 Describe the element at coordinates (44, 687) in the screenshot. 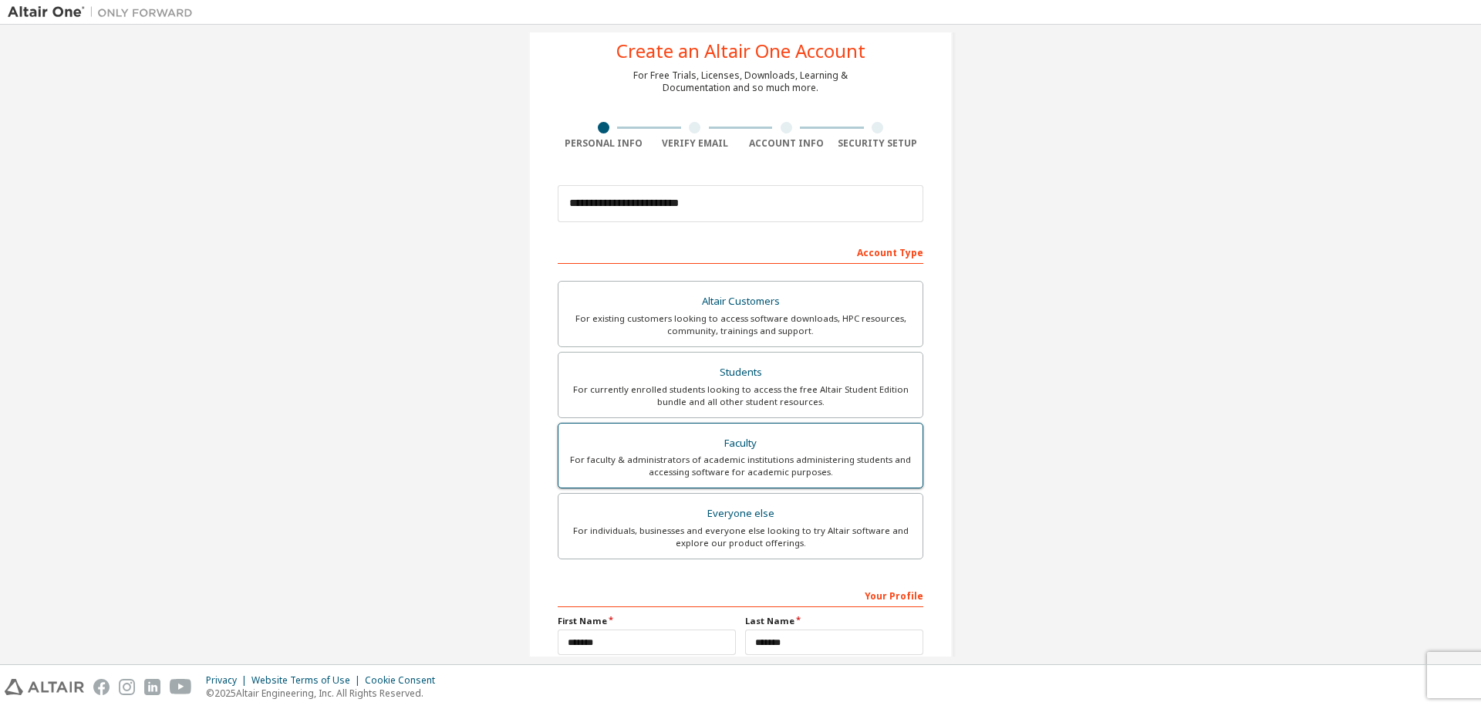

I see `img: altair_logo.svg` at that location.